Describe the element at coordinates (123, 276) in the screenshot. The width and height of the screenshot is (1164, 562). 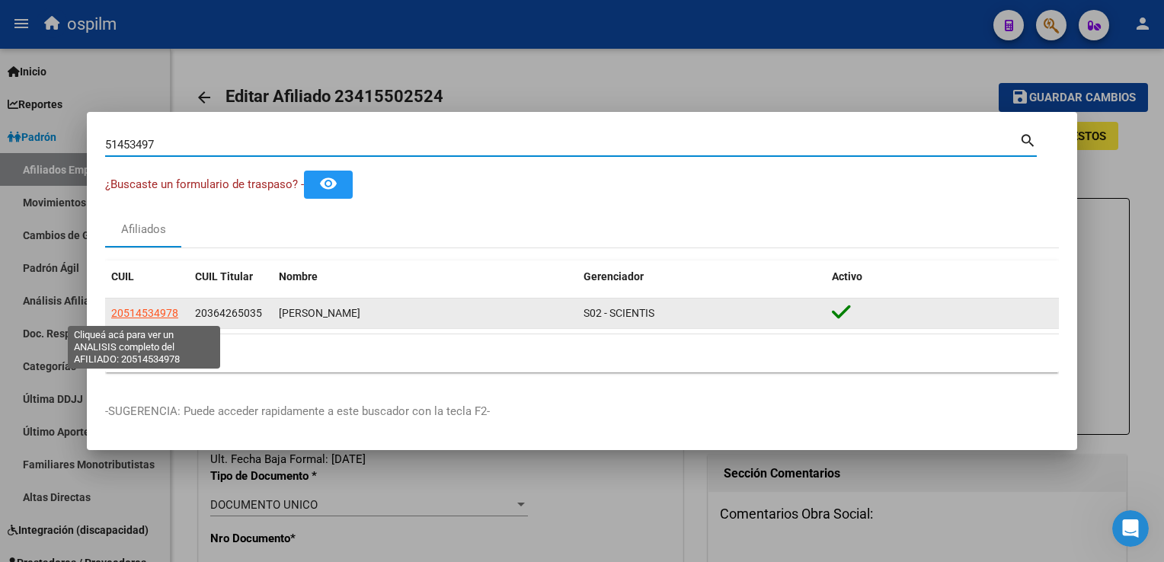
I see `span: CUIL` at that location.